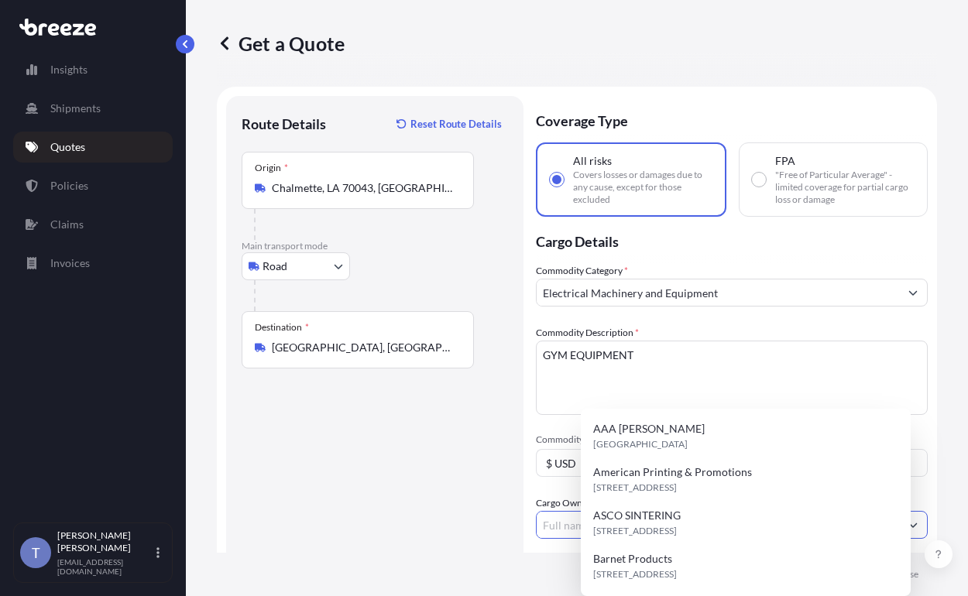 The image size is (968, 596). What do you see at coordinates (75, 108) in the screenshot?
I see `p: Shipments` at bounding box center [75, 108].